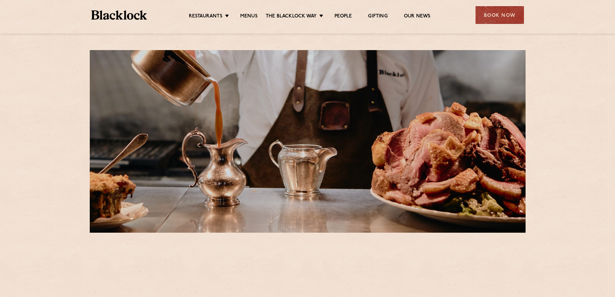 This screenshot has height=297, width=615. Describe the element at coordinates (291, 17) in the screenshot. I see `a: The Blacklock Way` at that location.